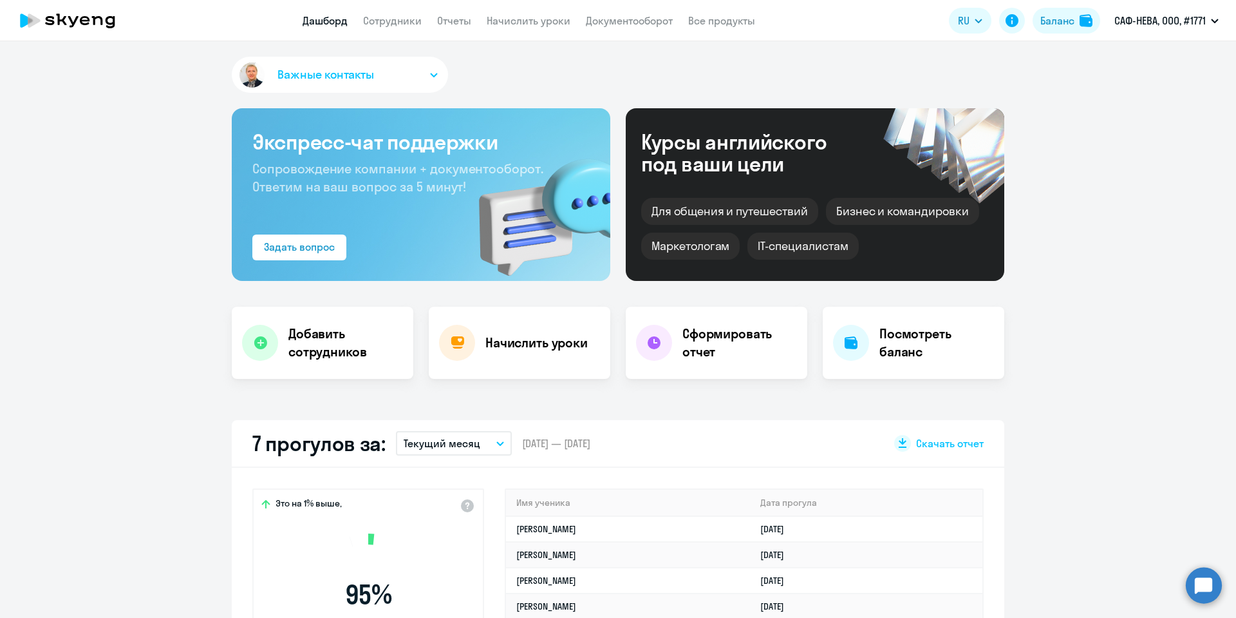 The width and height of the screenshot is (1236, 618). What do you see at coordinates (1167, 21) in the screenshot?
I see `button: САФ-НЕВА, ООО, #1771` at bounding box center [1167, 21].